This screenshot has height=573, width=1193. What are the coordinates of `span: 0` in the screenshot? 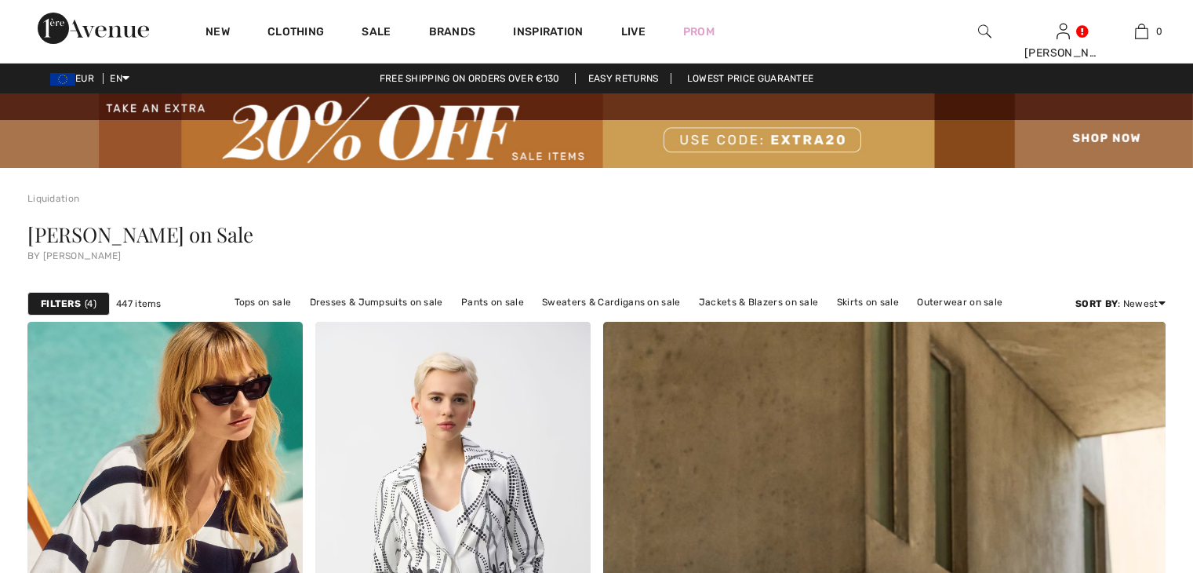 It's located at (1159, 31).